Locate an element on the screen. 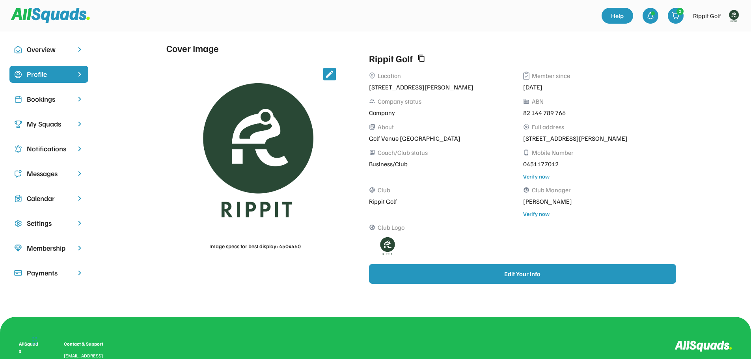 Image resolution: width=751 pixels, height=359 pixels. div: Full address is located at coordinates (548, 127).